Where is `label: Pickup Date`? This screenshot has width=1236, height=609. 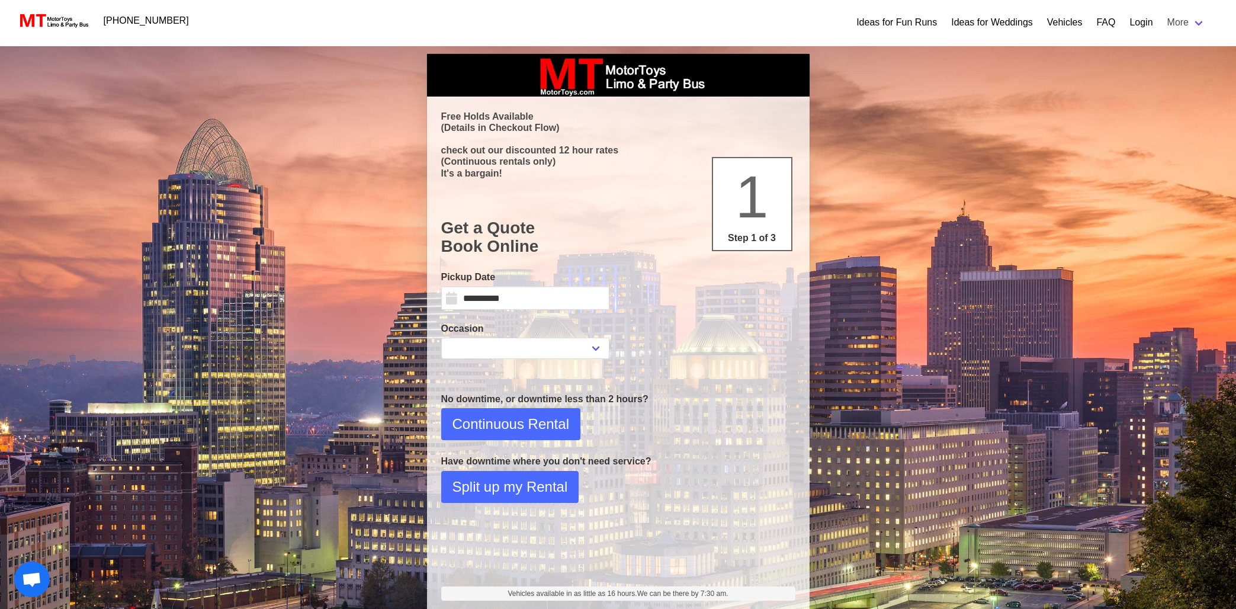
label: Pickup Date is located at coordinates (526, 277).